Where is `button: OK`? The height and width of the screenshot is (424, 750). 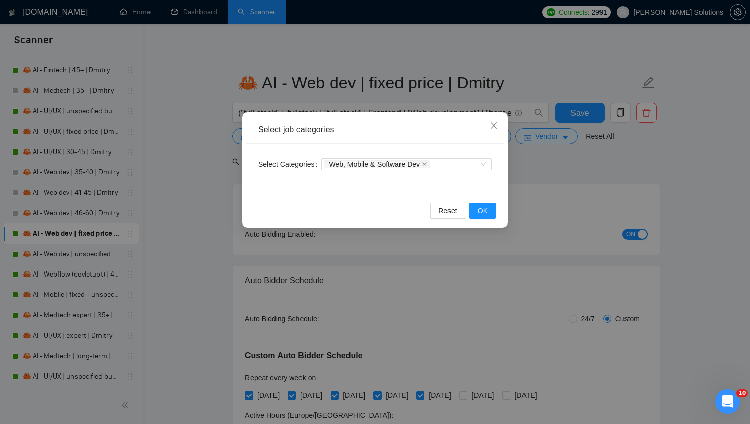 button: OK is located at coordinates (483, 211).